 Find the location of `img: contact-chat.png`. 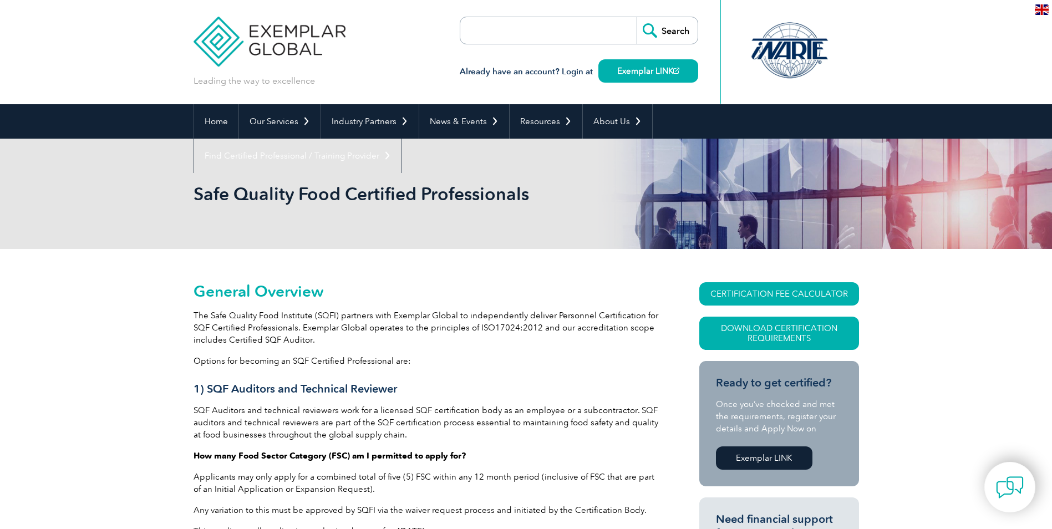

img: contact-chat.png is located at coordinates (1010, 487).